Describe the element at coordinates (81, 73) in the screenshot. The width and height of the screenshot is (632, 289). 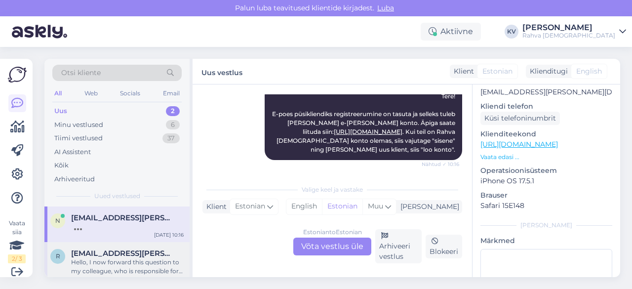
I see `span: Otsi kliente` at that location.